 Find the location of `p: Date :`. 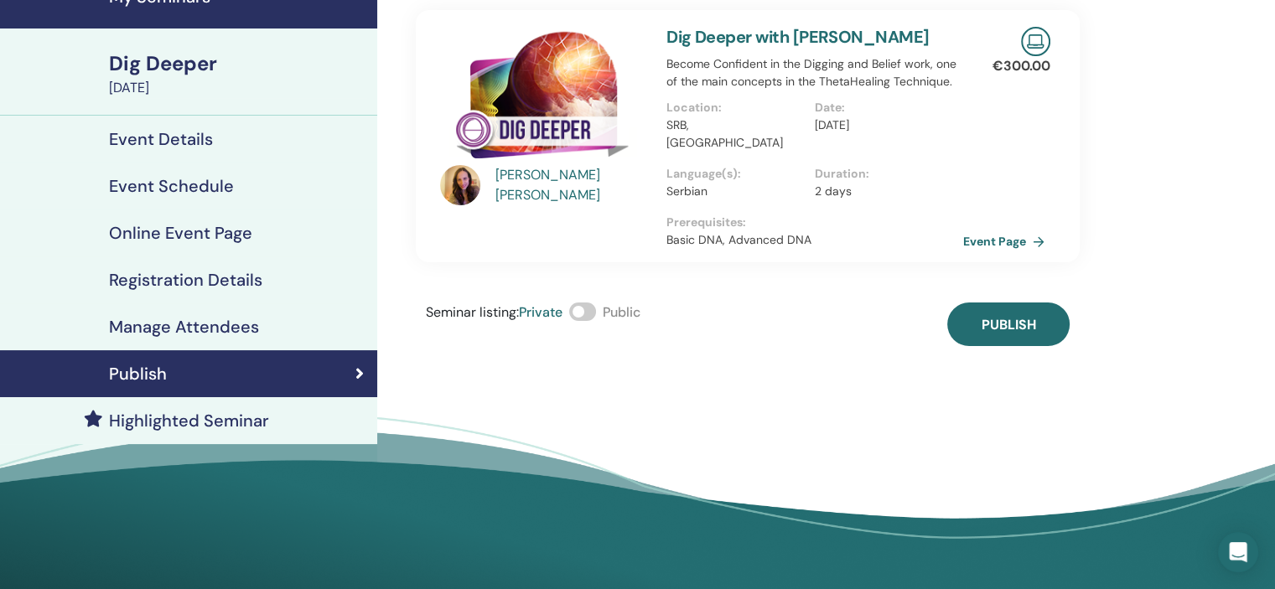

p: Date : is located at coordinates (884, 107).